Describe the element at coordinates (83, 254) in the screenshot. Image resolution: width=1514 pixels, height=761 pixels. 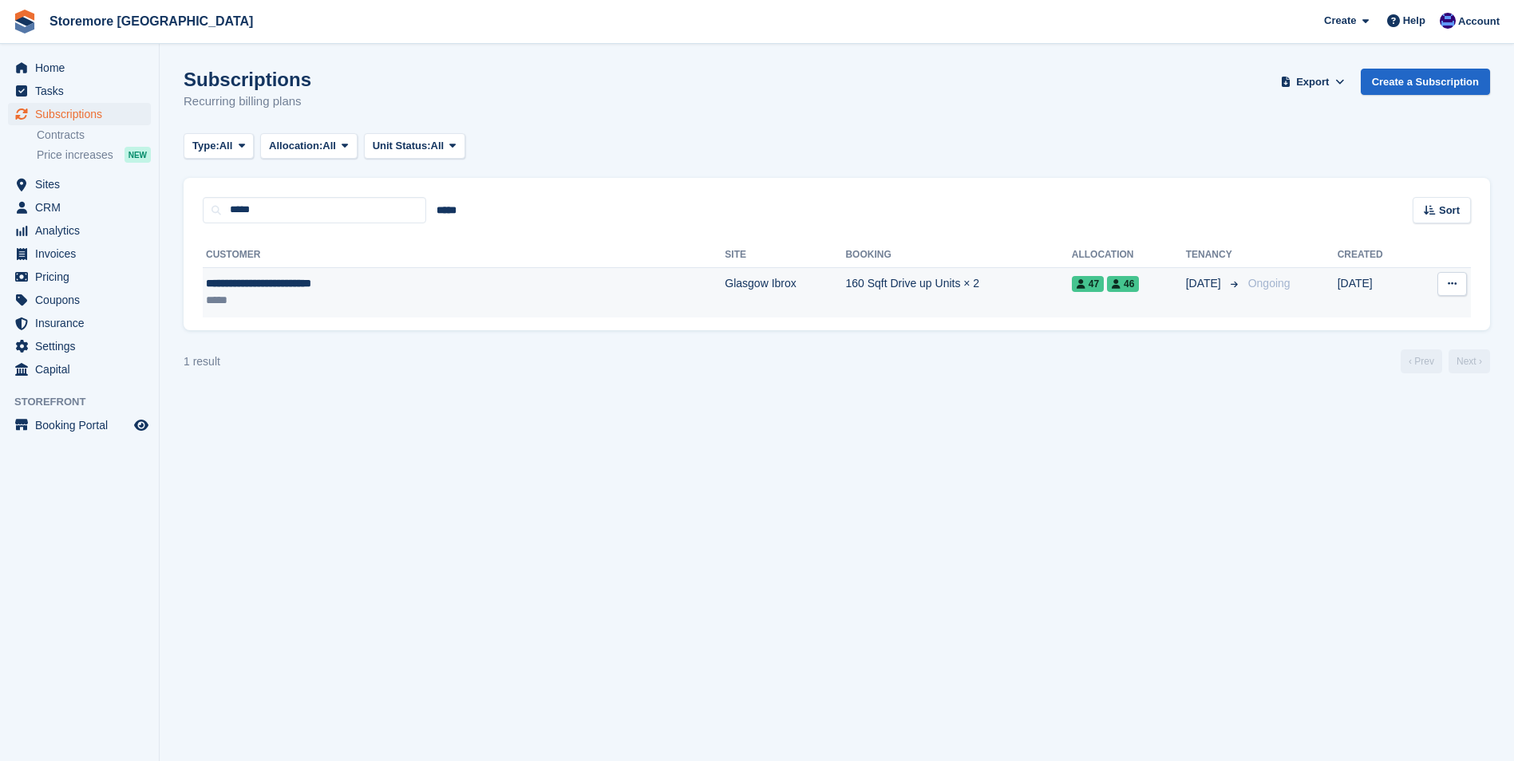
I see `span: Invoices` at that location.